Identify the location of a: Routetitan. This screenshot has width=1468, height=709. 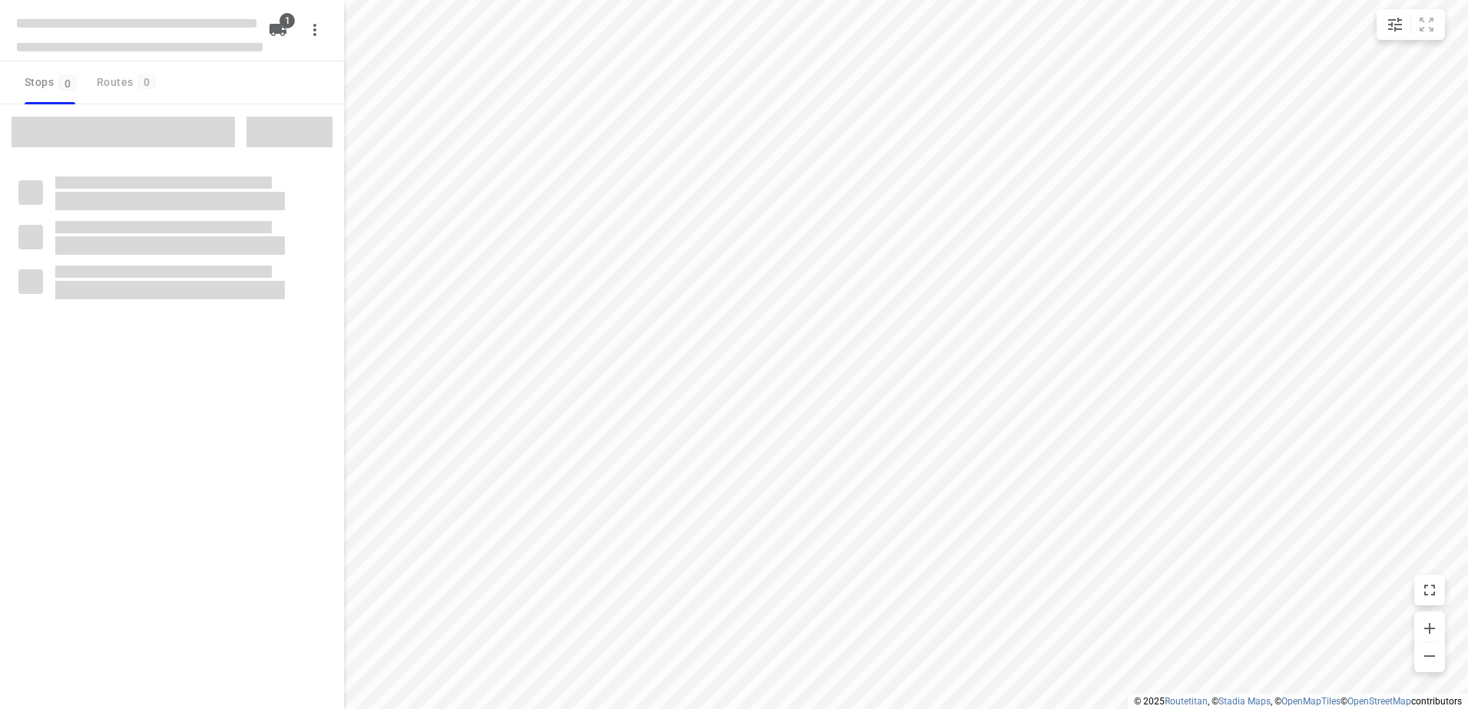
(1186, 702).